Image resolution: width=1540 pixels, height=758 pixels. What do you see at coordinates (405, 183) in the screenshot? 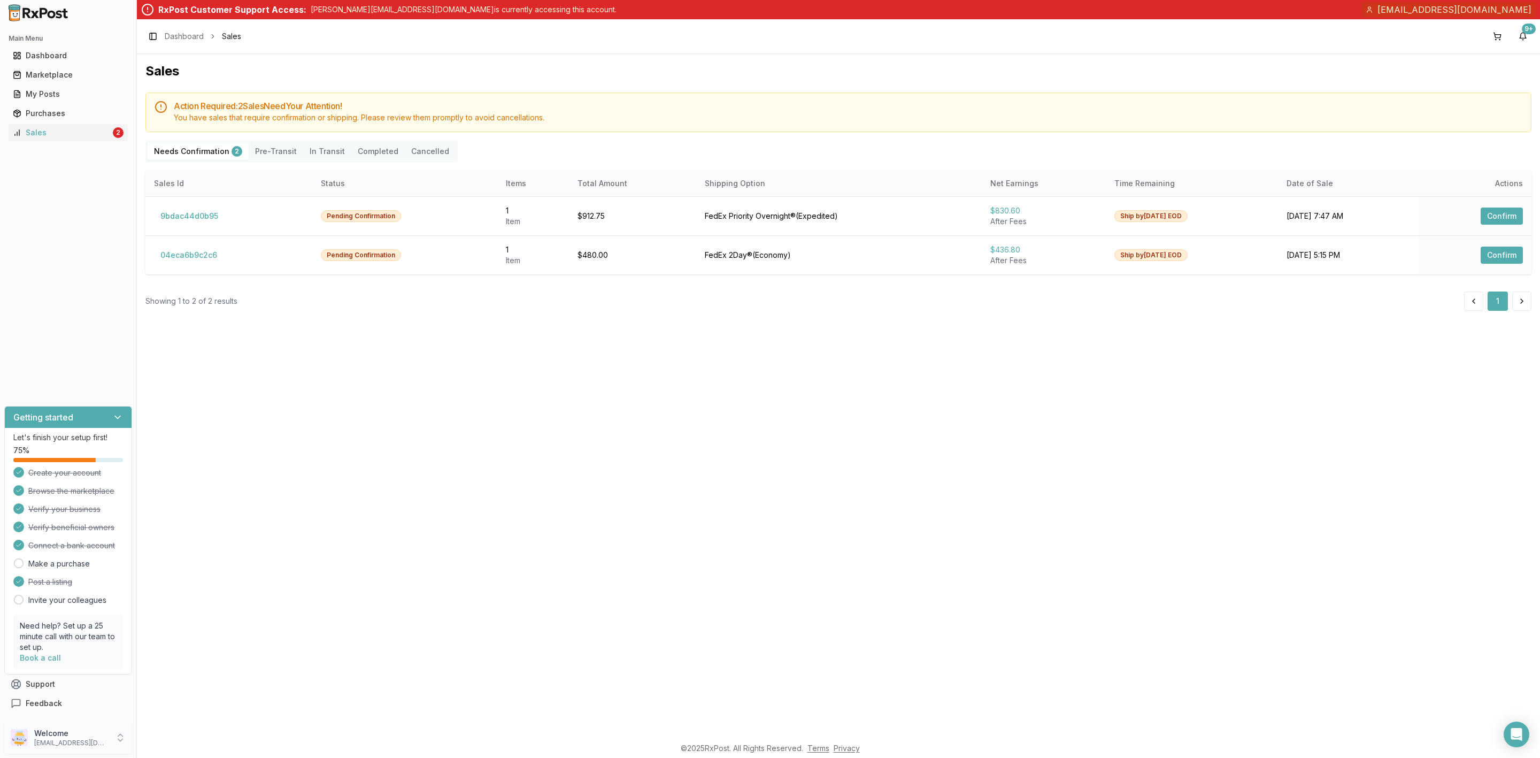
I see `th: Status` at bounding box center [405, 183].